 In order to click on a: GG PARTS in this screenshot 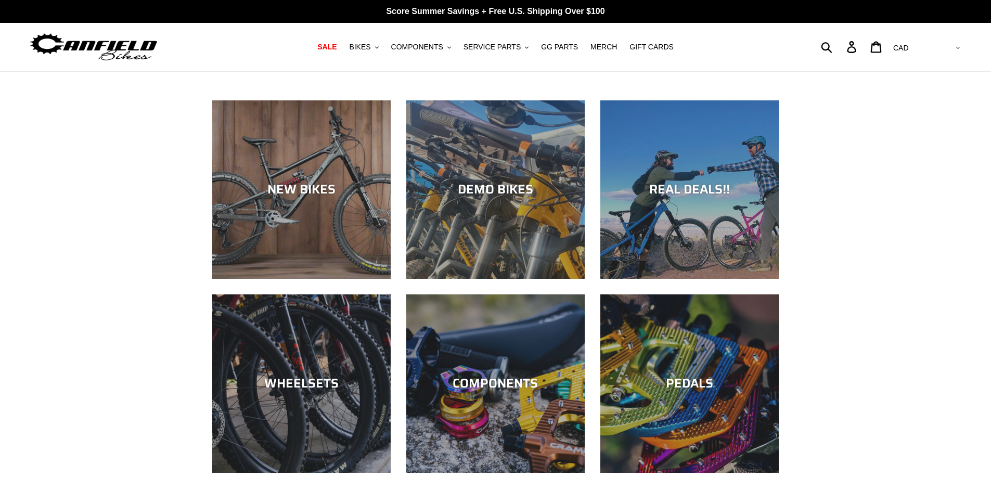, I will do `click(559, 47)`.